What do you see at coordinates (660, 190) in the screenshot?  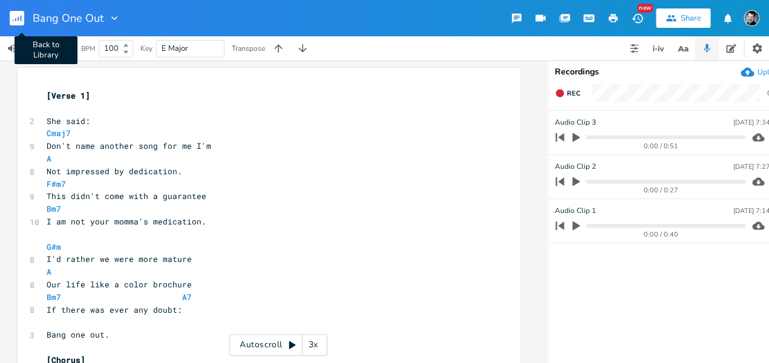 I see `div: 0:00 / 0:27` at bounding box center [660, 190].